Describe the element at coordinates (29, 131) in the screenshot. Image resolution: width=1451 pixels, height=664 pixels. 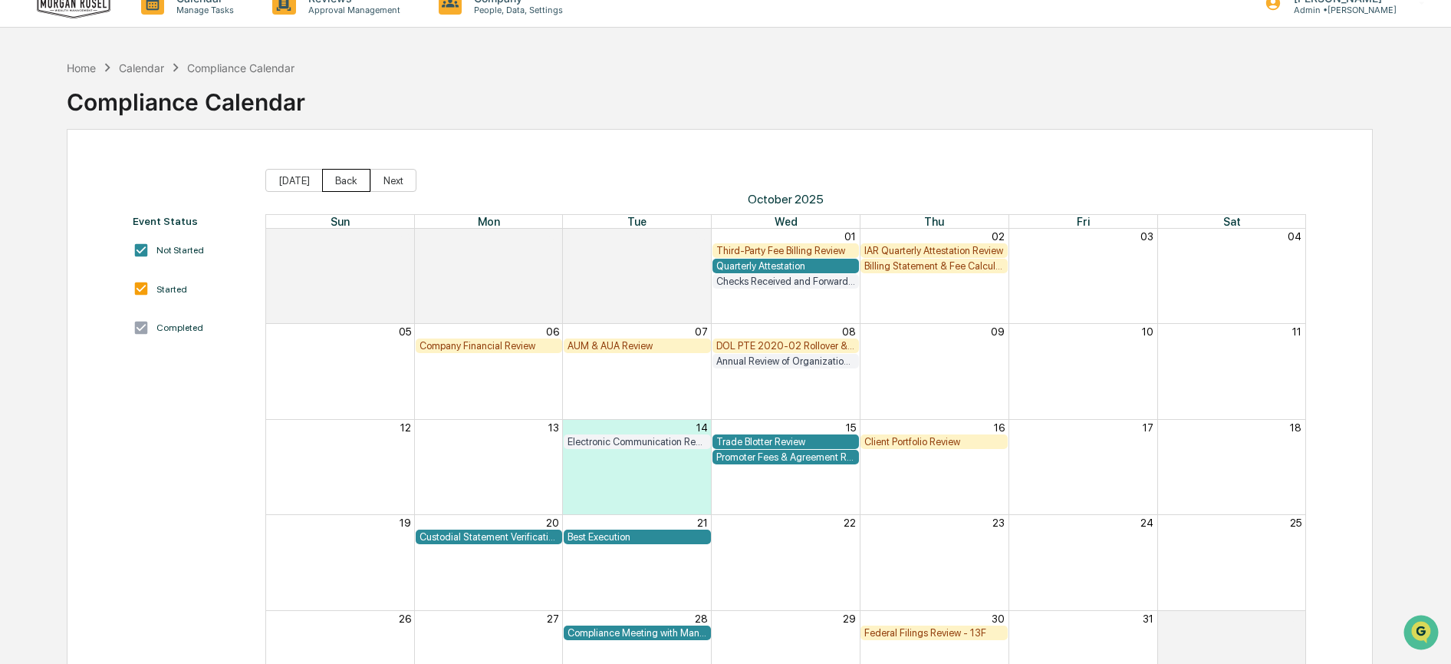
I see `img: 1746055101610-c473b297-6a78-478c-a979-82029cc54cd1` at that location.